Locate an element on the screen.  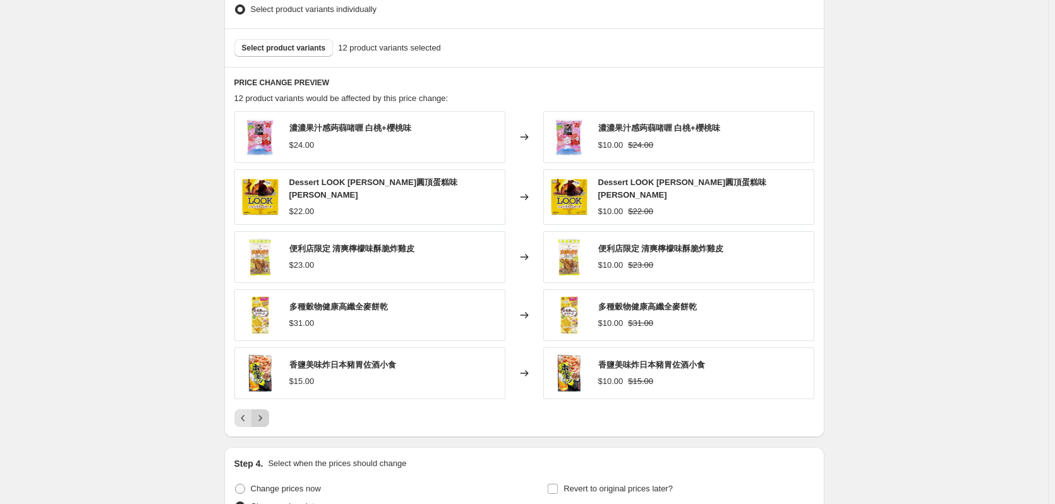
span: 12 product variants selected is located at coordinates (389, 48).